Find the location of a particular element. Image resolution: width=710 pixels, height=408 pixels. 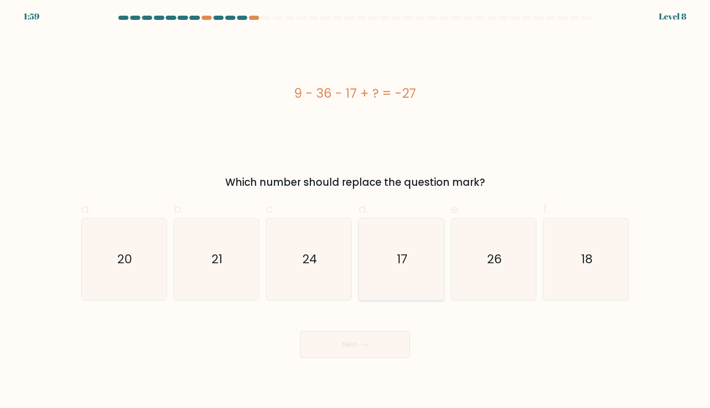

span: d. is located at coordinates (364, 208).